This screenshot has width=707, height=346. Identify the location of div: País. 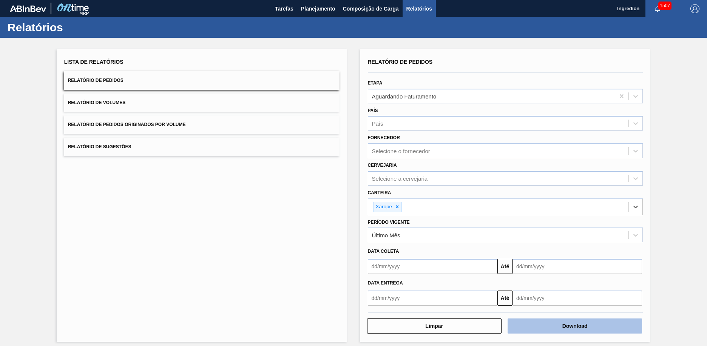
(378, 124).